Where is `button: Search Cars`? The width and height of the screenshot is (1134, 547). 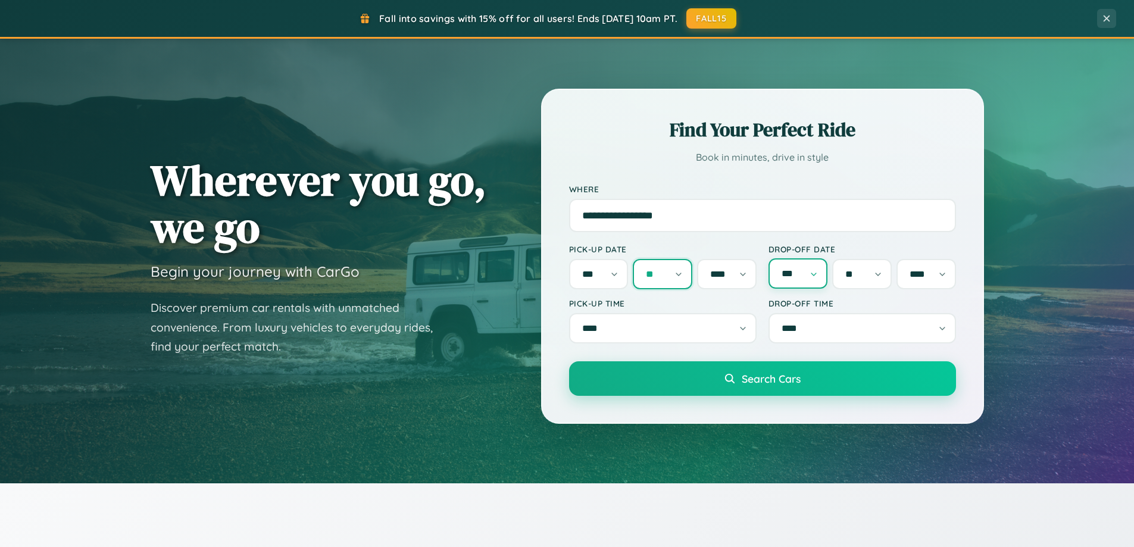 button: Search Cars is located at coordinates (762, 378).